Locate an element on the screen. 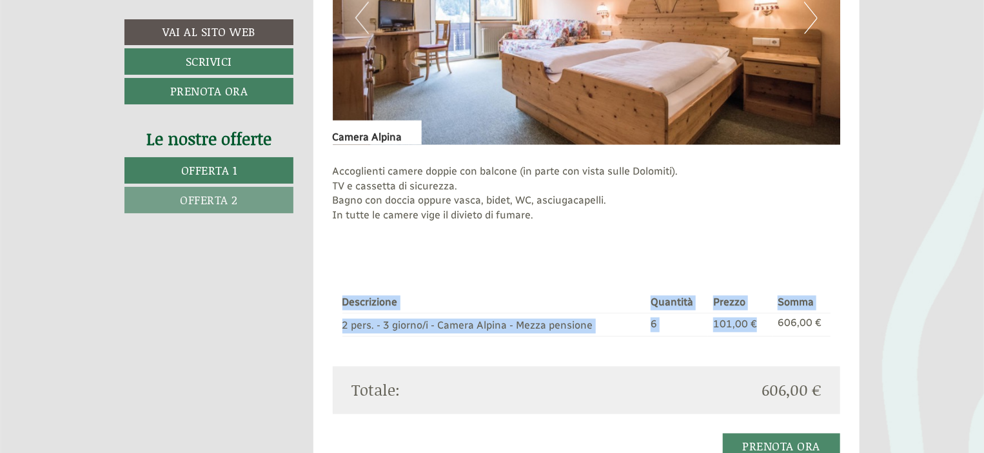 The width and height of the screenshot is (984, 453). td: 6 is located at coordinates (677, 325).